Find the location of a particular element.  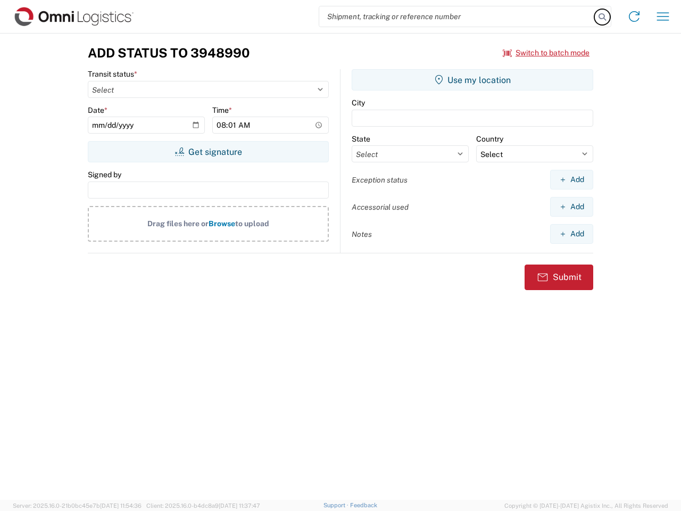

label: Country is located at coordinates (490, 139).